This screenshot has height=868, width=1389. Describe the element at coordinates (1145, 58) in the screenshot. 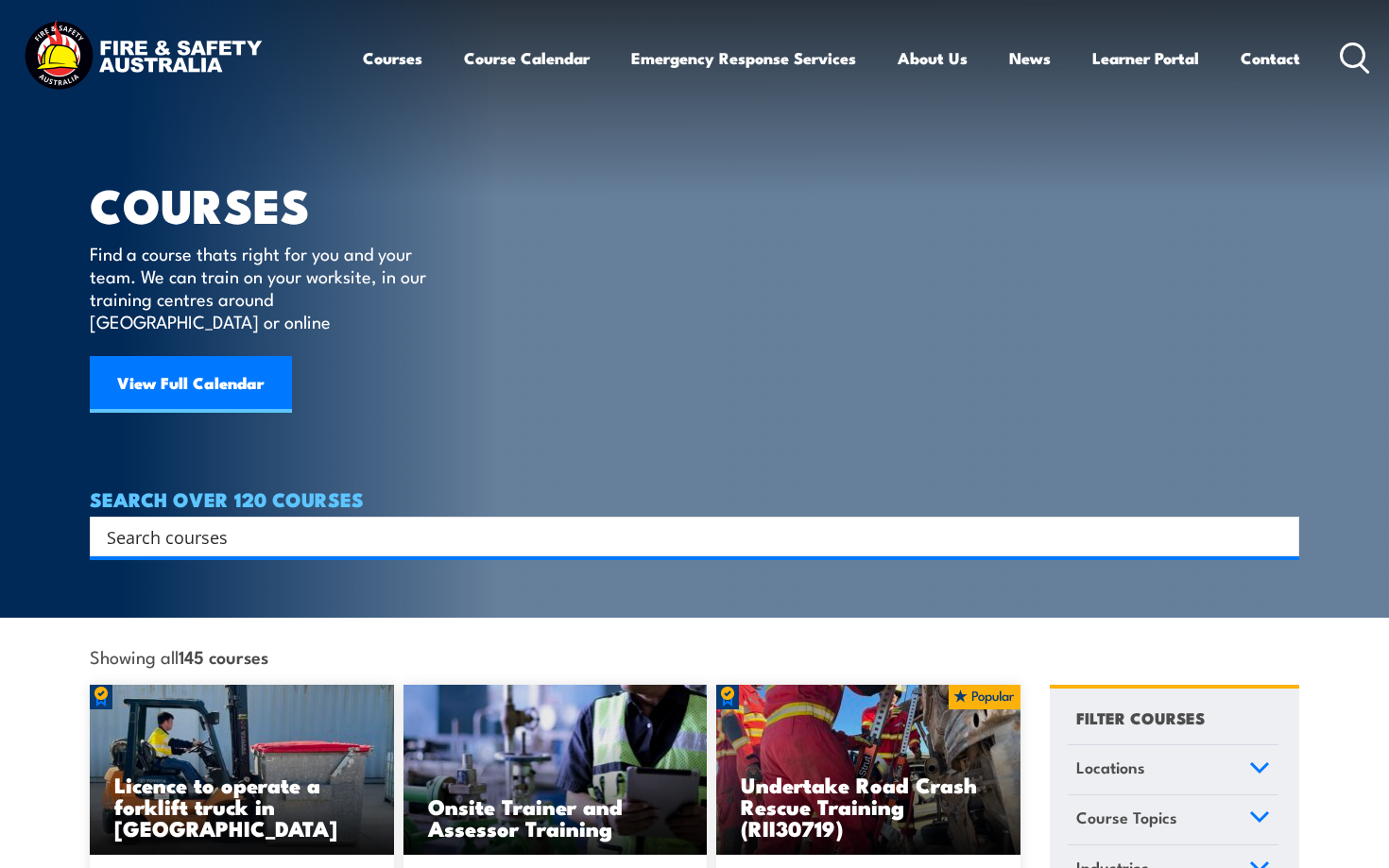

I see `a: Learner Portal` at that location.